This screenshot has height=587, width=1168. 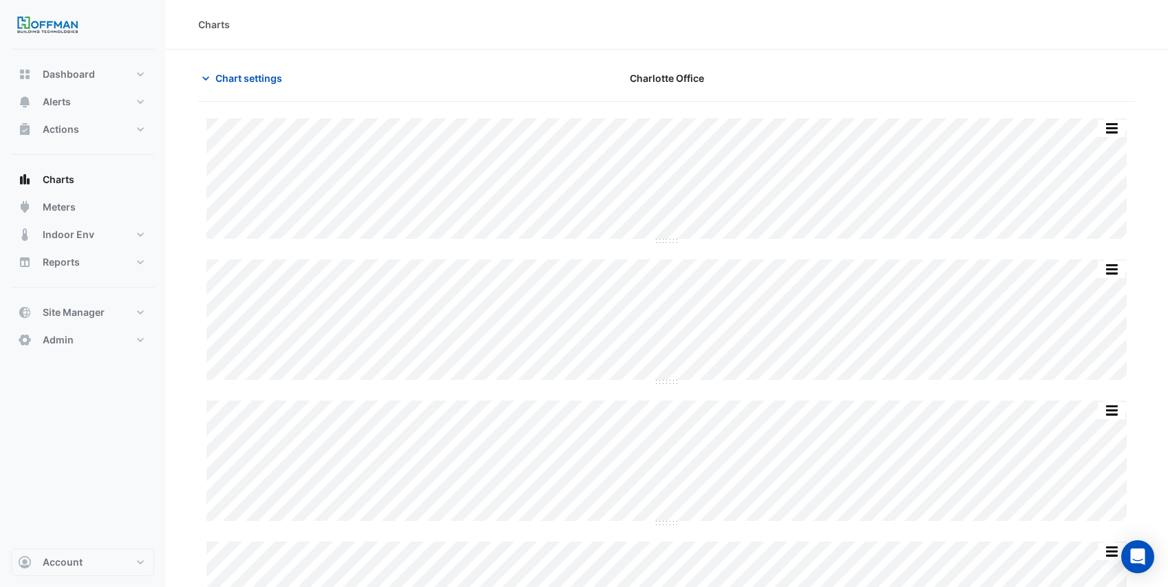 I want to click on span: Alerts, so click(x=56, y=102).